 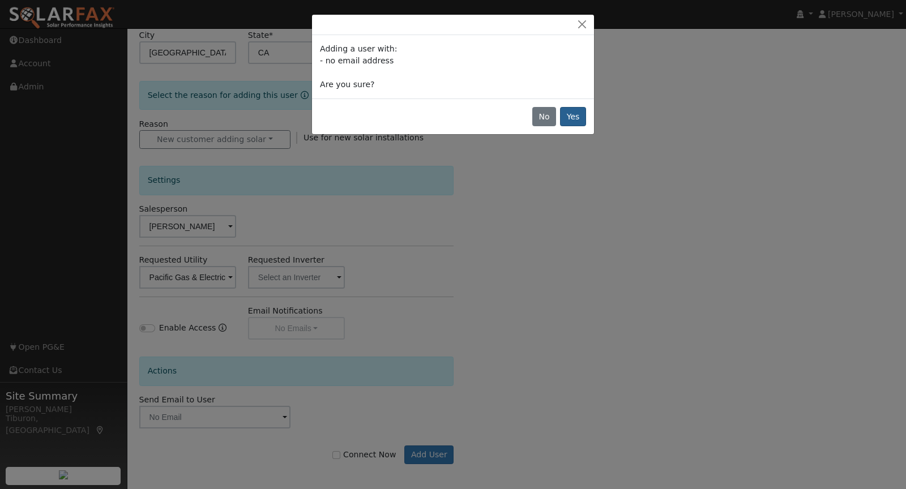 I want to click on button: Close, so click(x=582, y=24).